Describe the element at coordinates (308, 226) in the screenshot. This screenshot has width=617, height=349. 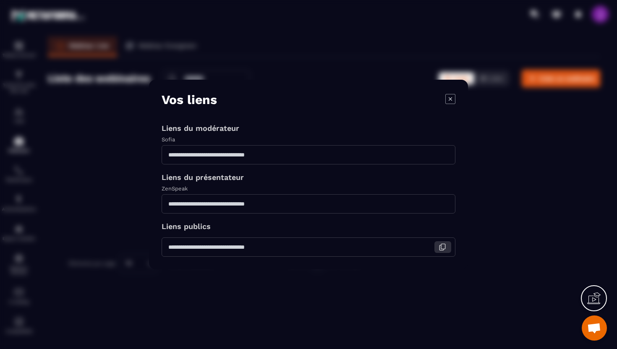
I see `p: Liens publics` at that location.